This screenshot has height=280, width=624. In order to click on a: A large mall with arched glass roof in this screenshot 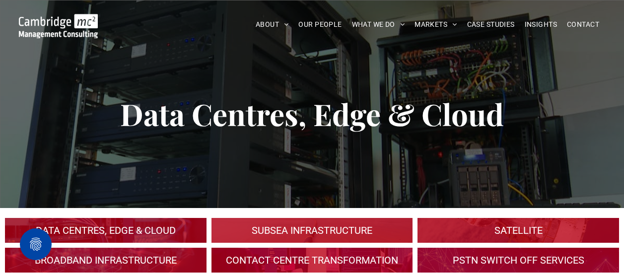, I will do `click(519, 230)`.